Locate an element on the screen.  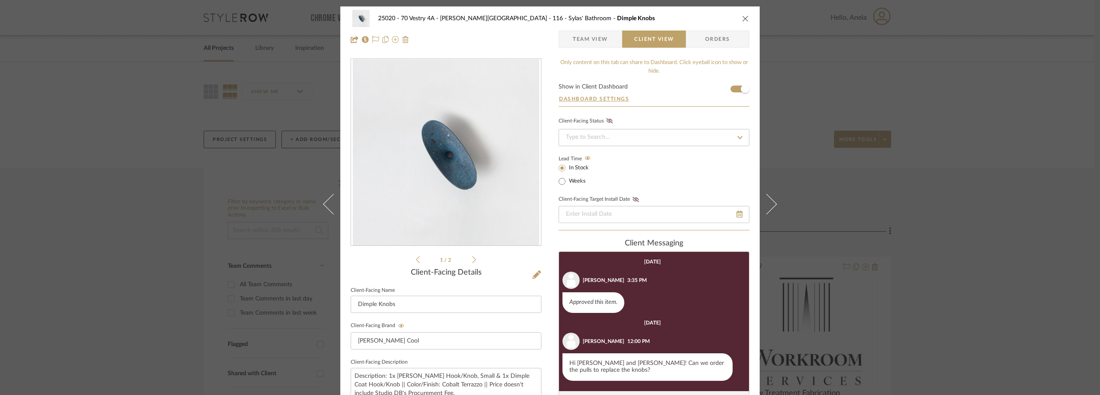
label: Client-Facing Brand is located at coordinates (379, 326).